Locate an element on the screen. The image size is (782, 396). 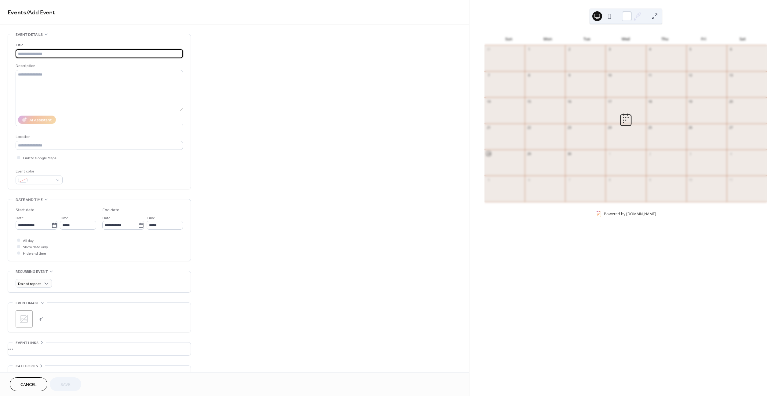
div: Event color is located at coordinates (39, 171).